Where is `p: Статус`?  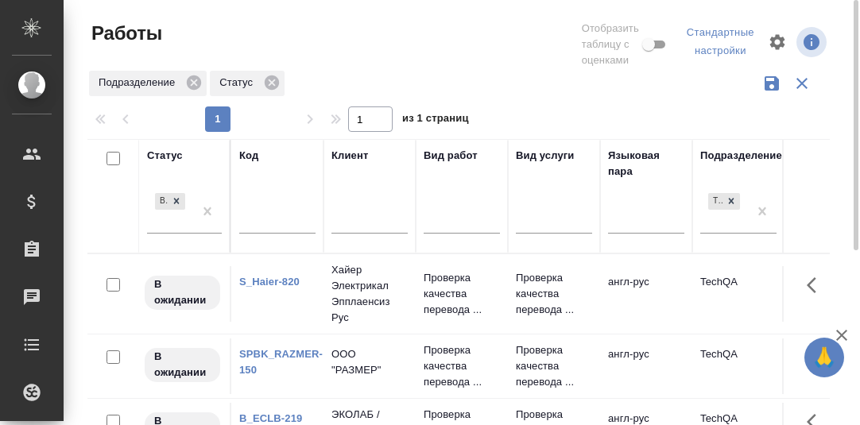
p: Статус is located at coordinates (238, 83).